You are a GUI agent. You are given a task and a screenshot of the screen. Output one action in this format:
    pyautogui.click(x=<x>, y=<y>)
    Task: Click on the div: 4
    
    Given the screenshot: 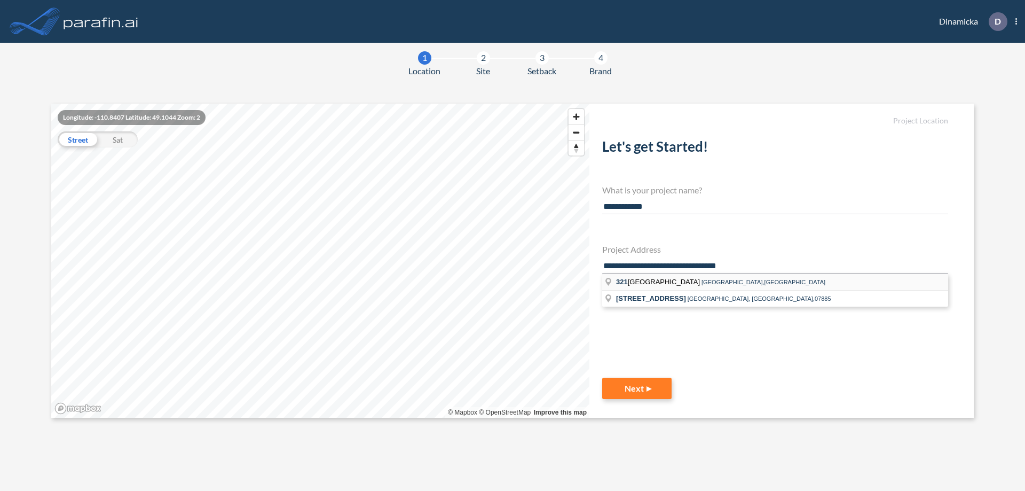 What is the action you would take?
    pyautogui.click(x=601, y=58)
    